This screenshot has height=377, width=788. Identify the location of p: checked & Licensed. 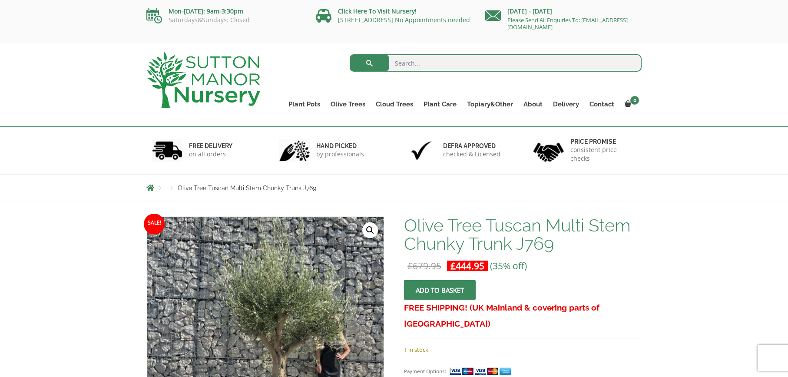
(472, 154).